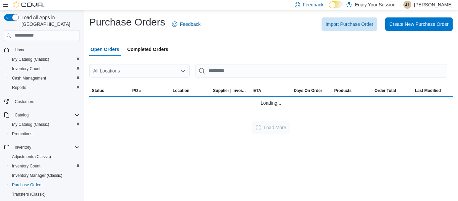 The height and width of the screenshot is (201, 458). Describe the element at coordinates (271, 128) in the screenshot. I see `button: LoadingLoad More` at that location.